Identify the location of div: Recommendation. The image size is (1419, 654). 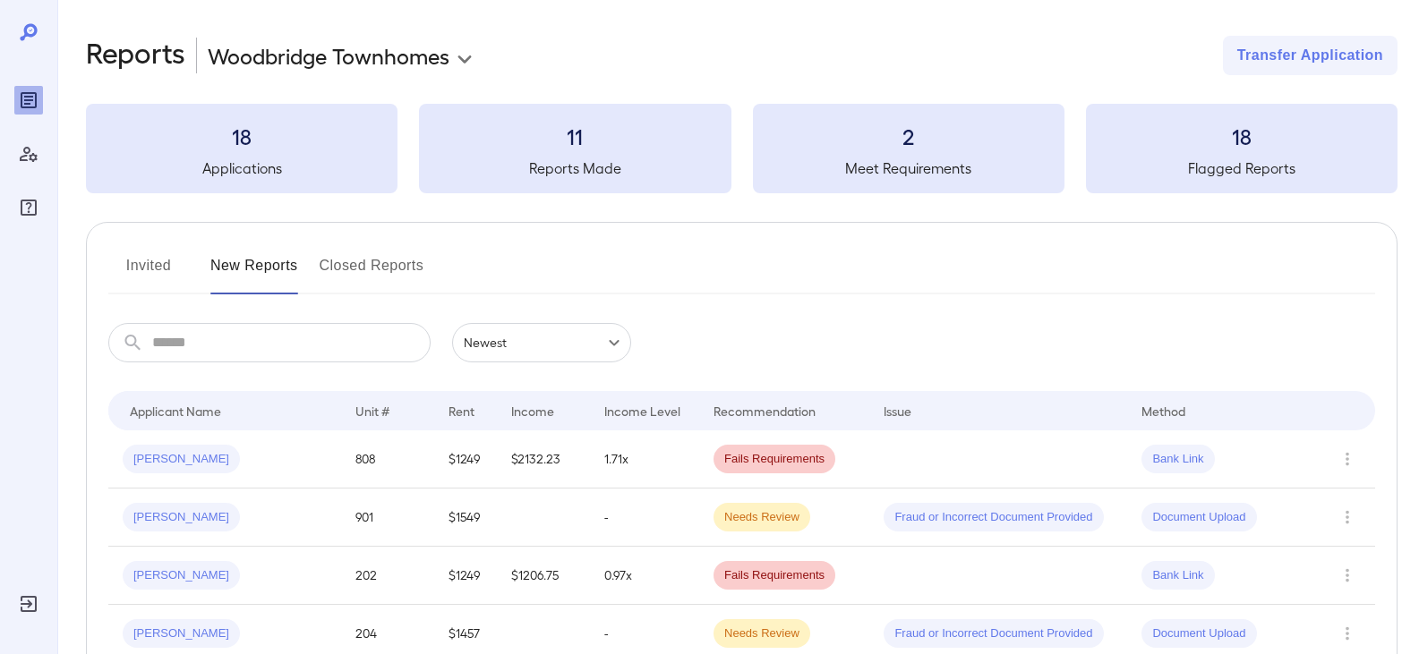
(764, 411).